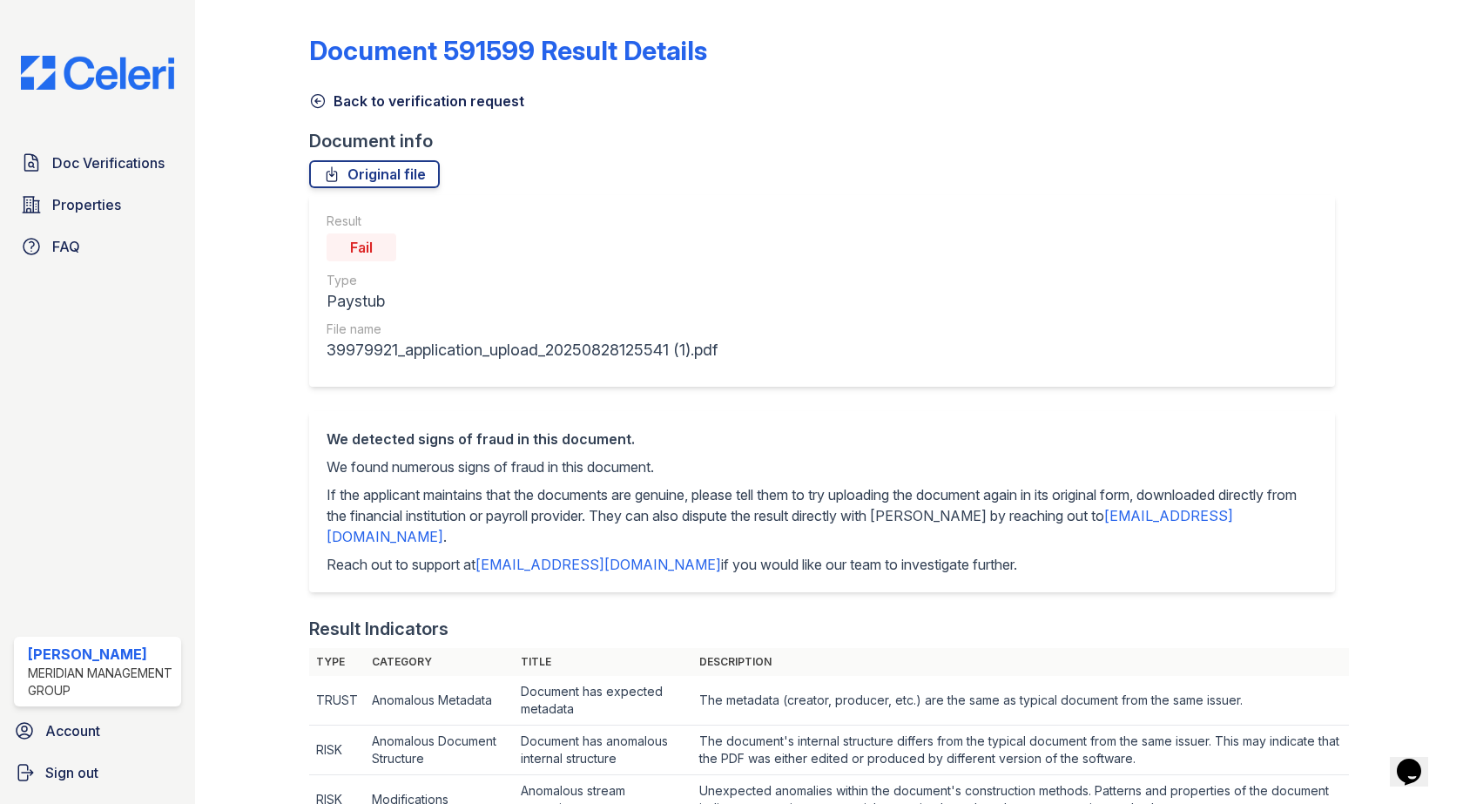 The width and height of the screenshot is (1463, 804). I want to click on td: Anomalous Document Structure, so click(439, 750).